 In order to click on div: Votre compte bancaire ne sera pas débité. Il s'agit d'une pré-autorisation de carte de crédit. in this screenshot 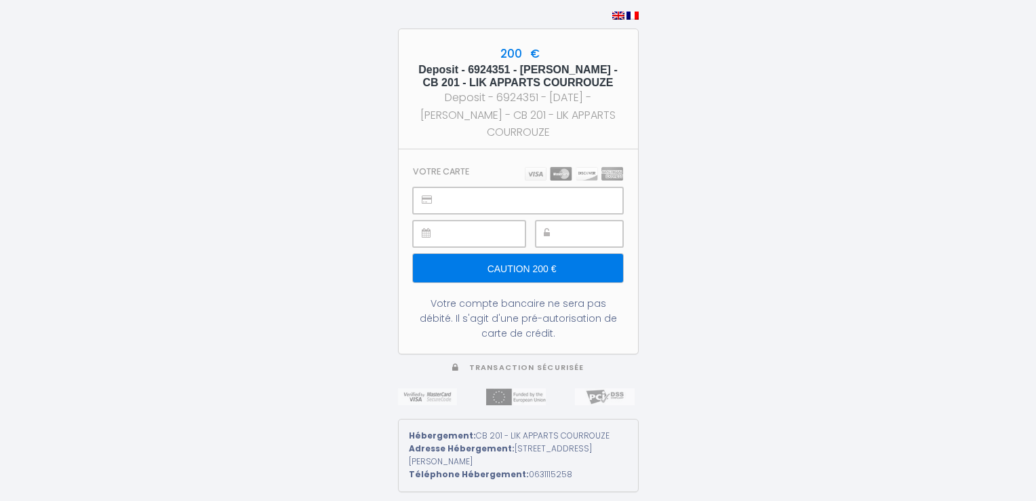, I will do `click(518, 318)`.